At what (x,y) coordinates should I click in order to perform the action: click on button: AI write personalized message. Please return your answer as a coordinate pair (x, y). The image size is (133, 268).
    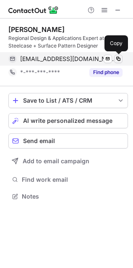
    Looking at the image, I should click on (68, 121).